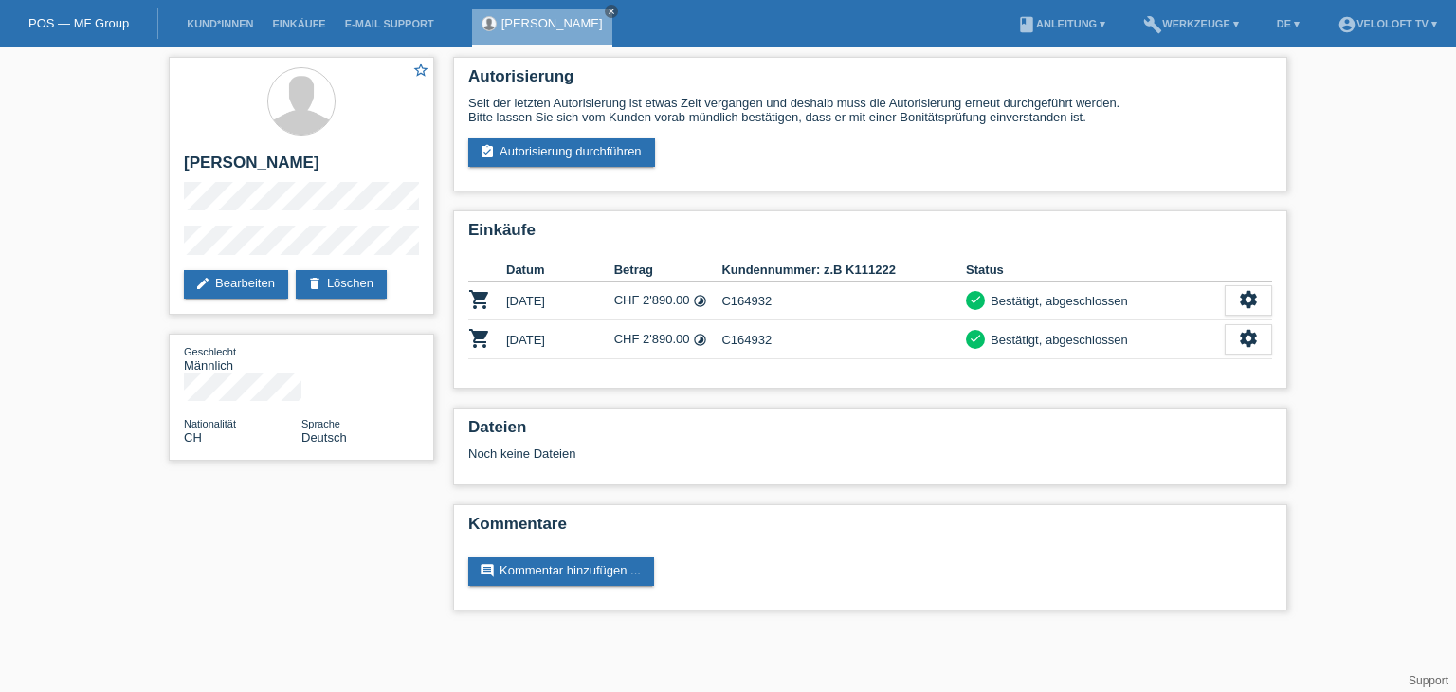 This screenshot has height=692, width=1456. I want to click on a: deleteLöschen, so click(341, 284).